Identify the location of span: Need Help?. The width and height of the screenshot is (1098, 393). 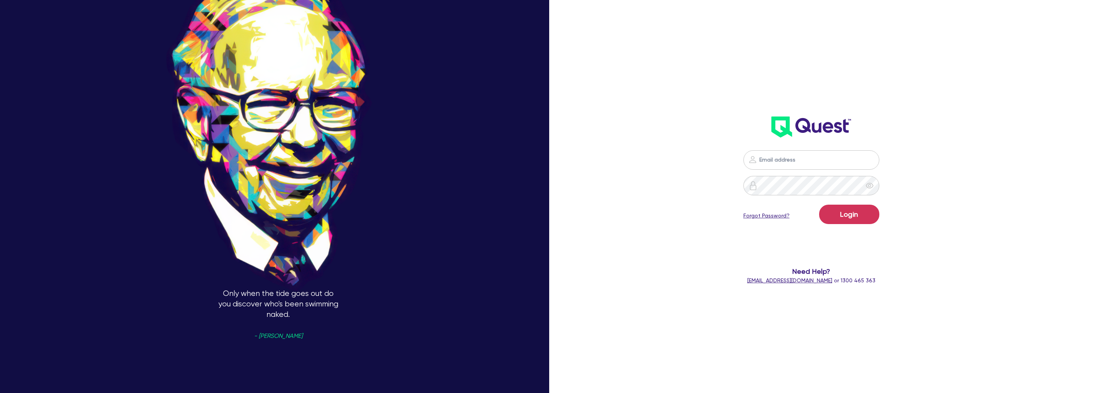
(811, 271).